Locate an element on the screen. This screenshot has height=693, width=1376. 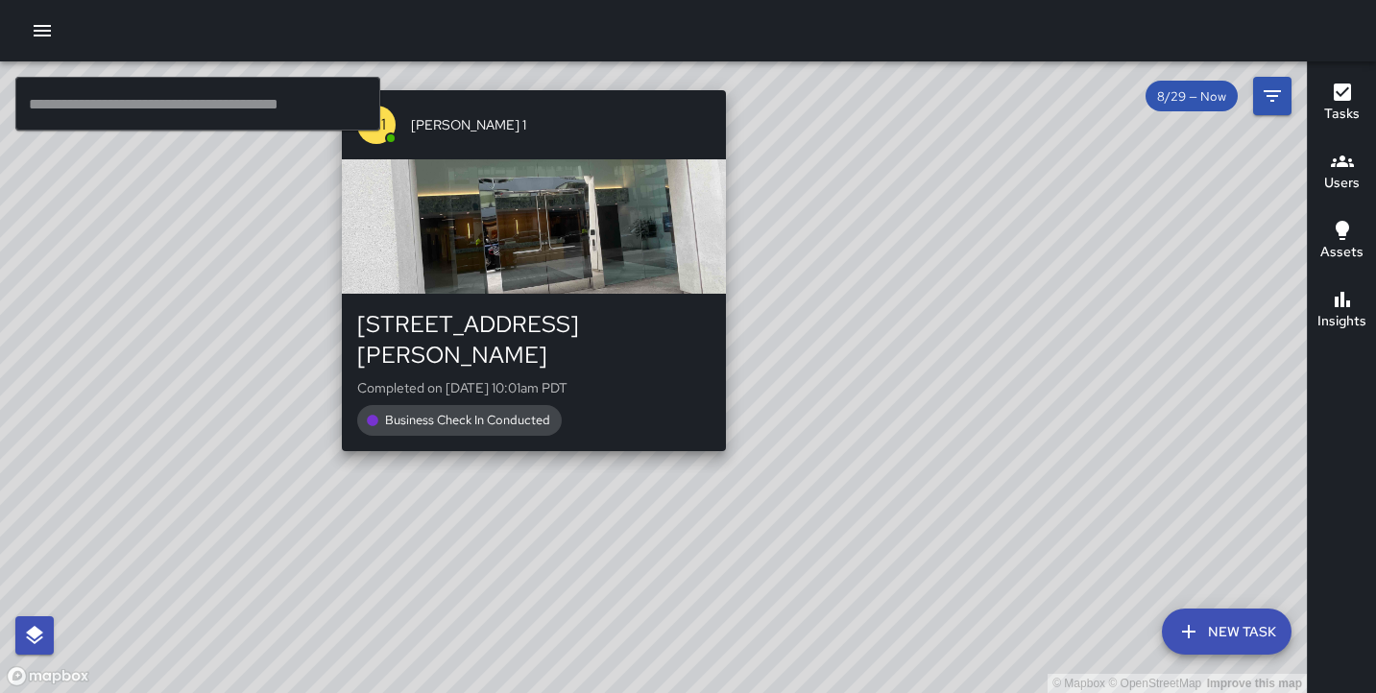
h6: Insights is located at coordinates (1341, 322).